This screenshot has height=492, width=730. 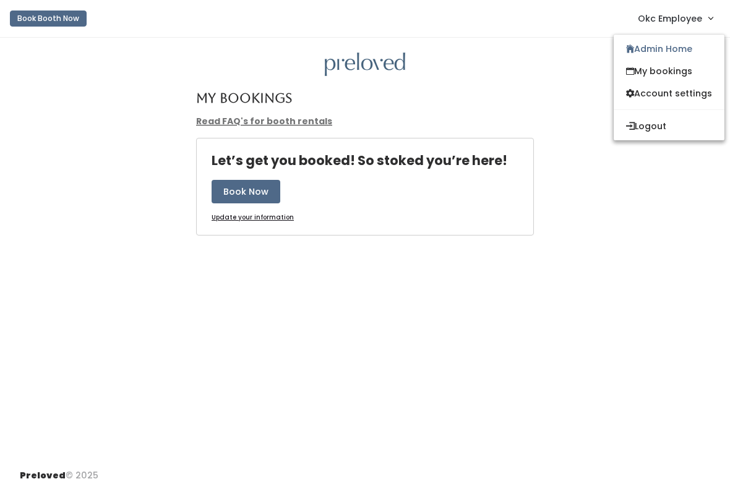 What do you see at coordinates (669, 93) in the screenshot?
I see `a: Account settings` at bounding box center [669, 93].